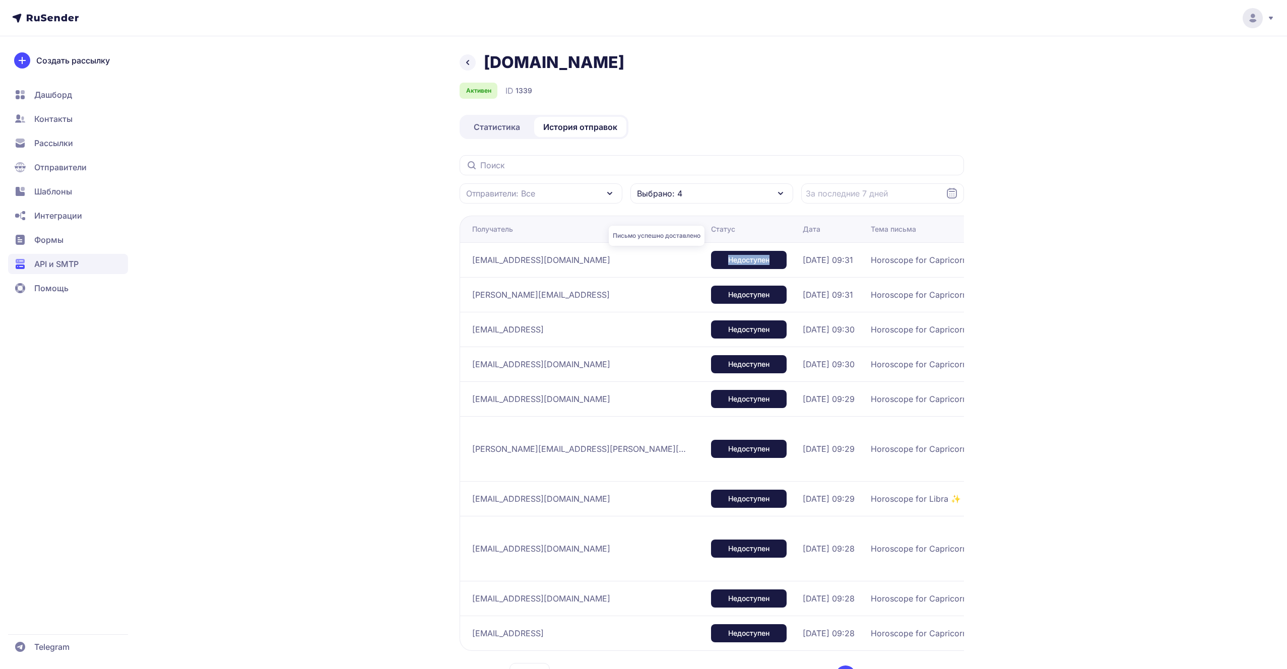 The image size is (1287, 669). Describe the element at coordinates (882, 193) in the screenshot. I see `input: Datepicker input` at that location.